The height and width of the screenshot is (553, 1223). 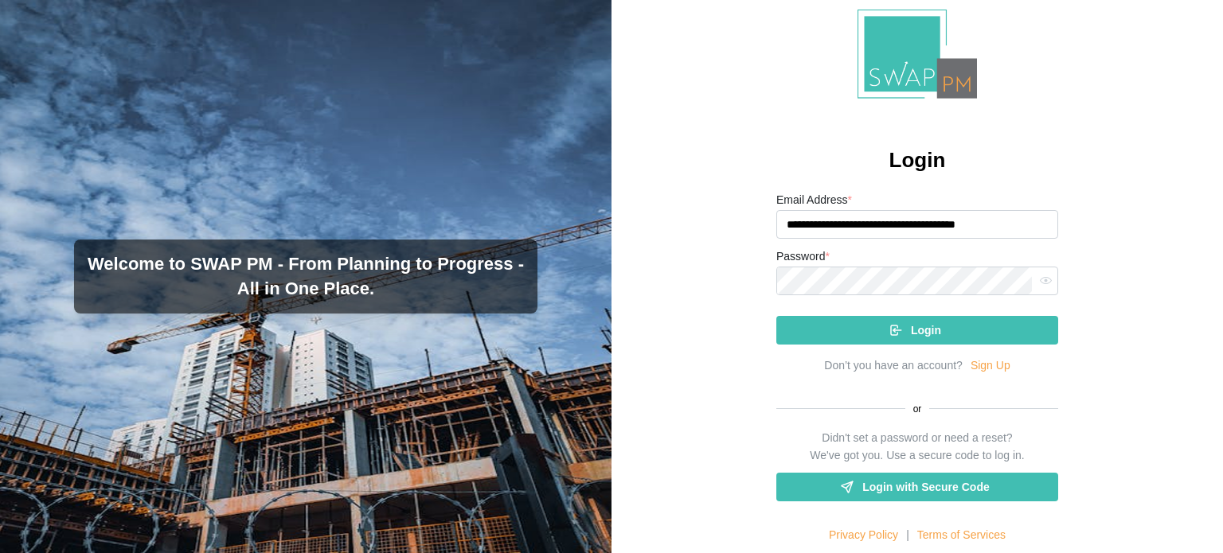 What do you see at coordinates (306, 277) in the screenshot?
I see `h3: Welcome to SWAP PM - From Planning to Progress - All in One Place.` at bounding box center [306, 277].